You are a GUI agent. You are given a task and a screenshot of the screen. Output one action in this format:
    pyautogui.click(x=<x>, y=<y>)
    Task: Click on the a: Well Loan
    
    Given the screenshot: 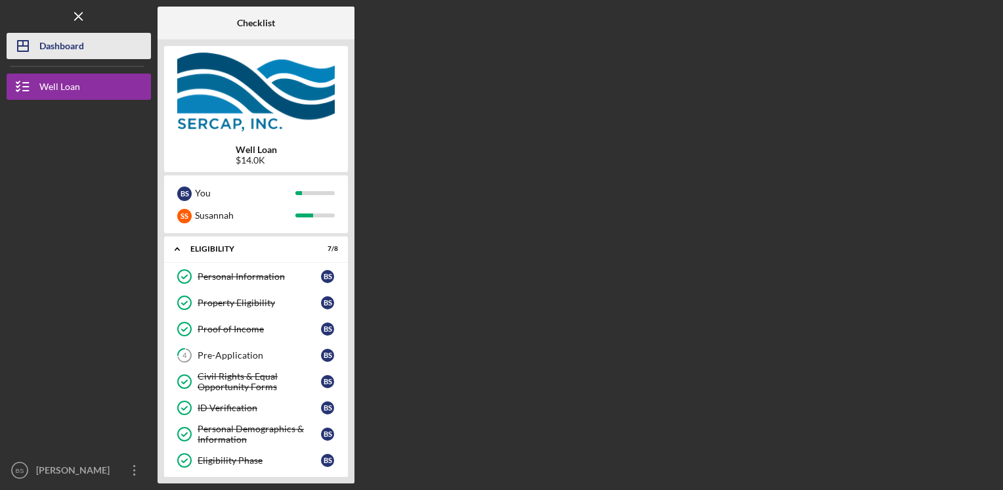 What is the action you would take?
    pyautogui.click(x=79, y=87)
    